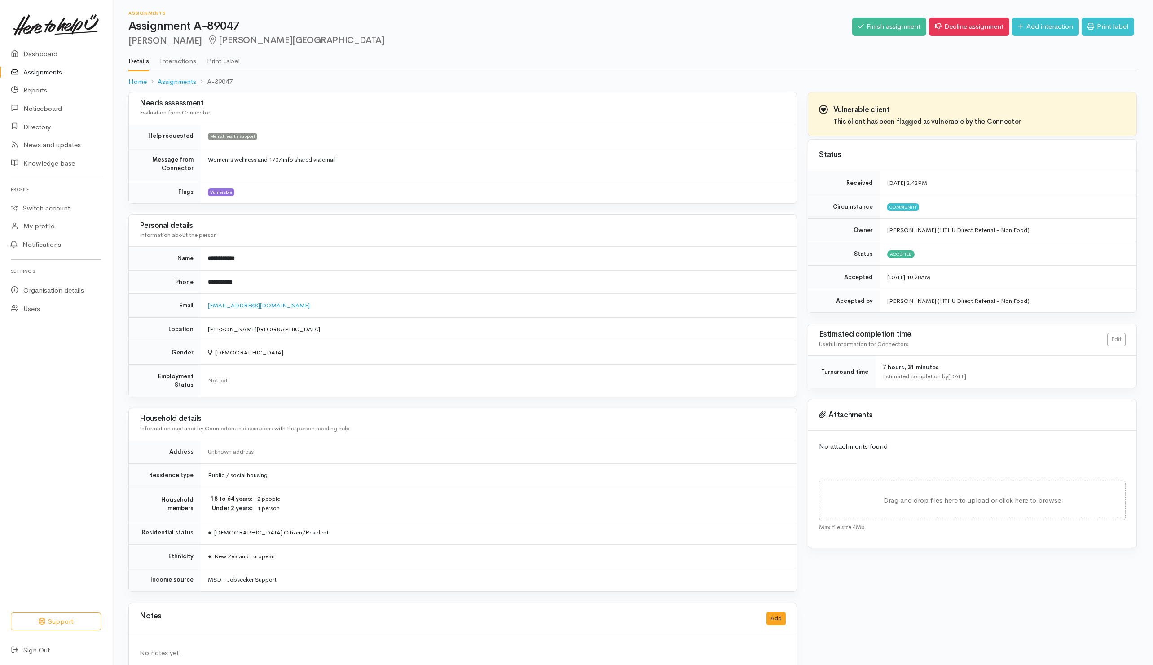 This screenshot has width=1153, height=665. I want to click on td: Ethnicity, so click(165, 556).